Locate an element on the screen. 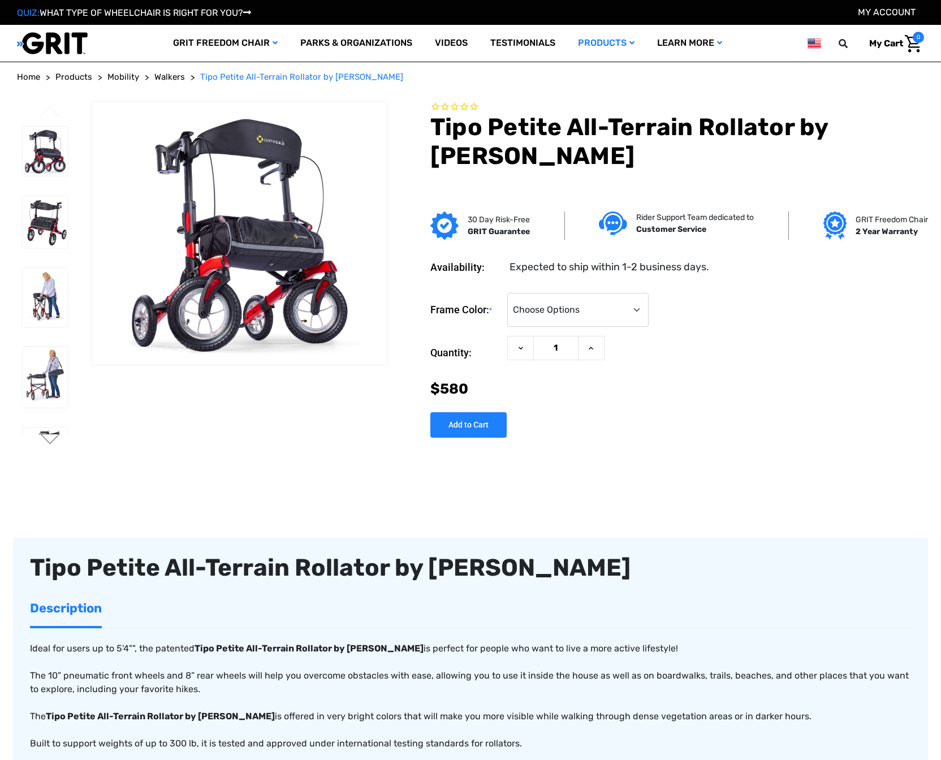 The width and height of the screenshot is (941, 760). span: QUIZ: is located at coordinates (28, 12).